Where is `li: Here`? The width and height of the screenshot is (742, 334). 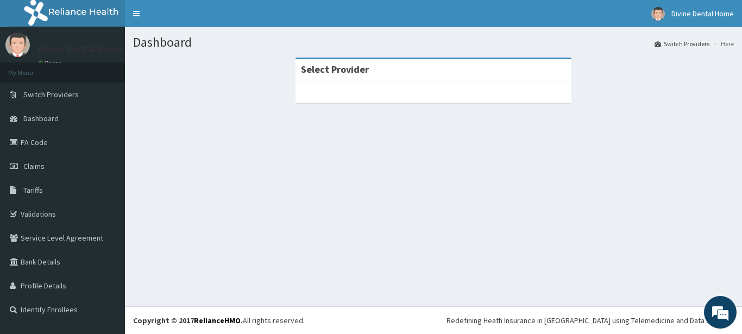 li: Here is located at coordinates (722, 43).